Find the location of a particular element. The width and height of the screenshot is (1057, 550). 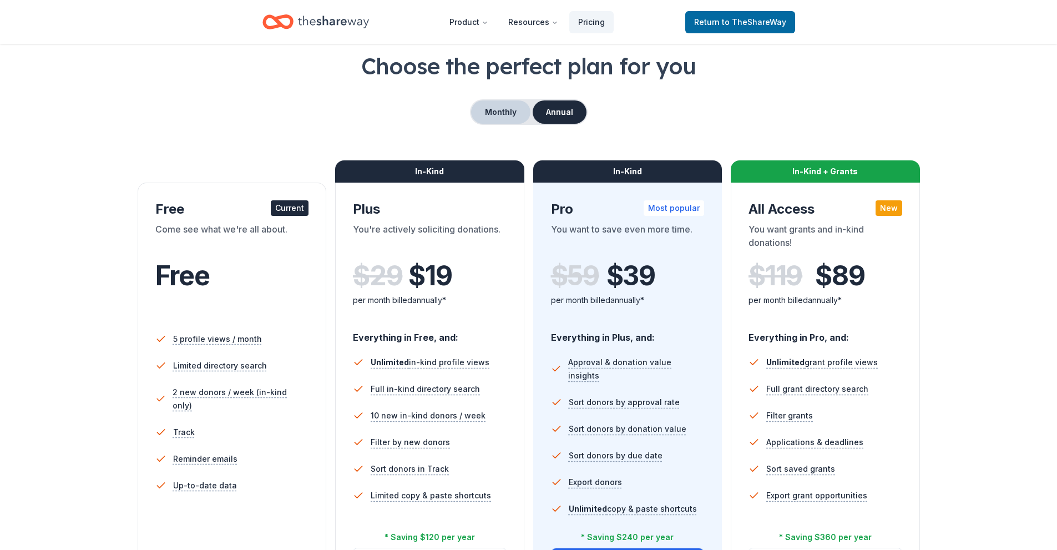

span: Full in-kind directory search is located at coordinates (425, 389).